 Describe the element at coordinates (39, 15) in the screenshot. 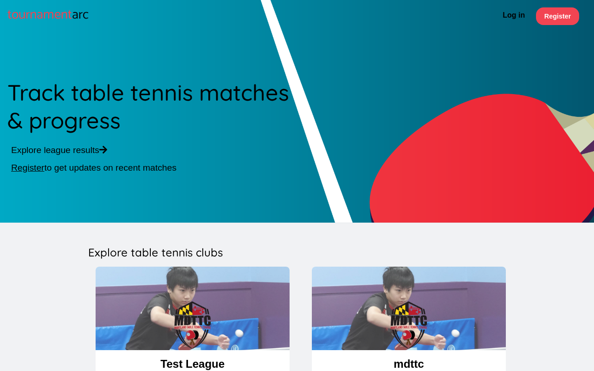

I see `span: tournament` at that location.